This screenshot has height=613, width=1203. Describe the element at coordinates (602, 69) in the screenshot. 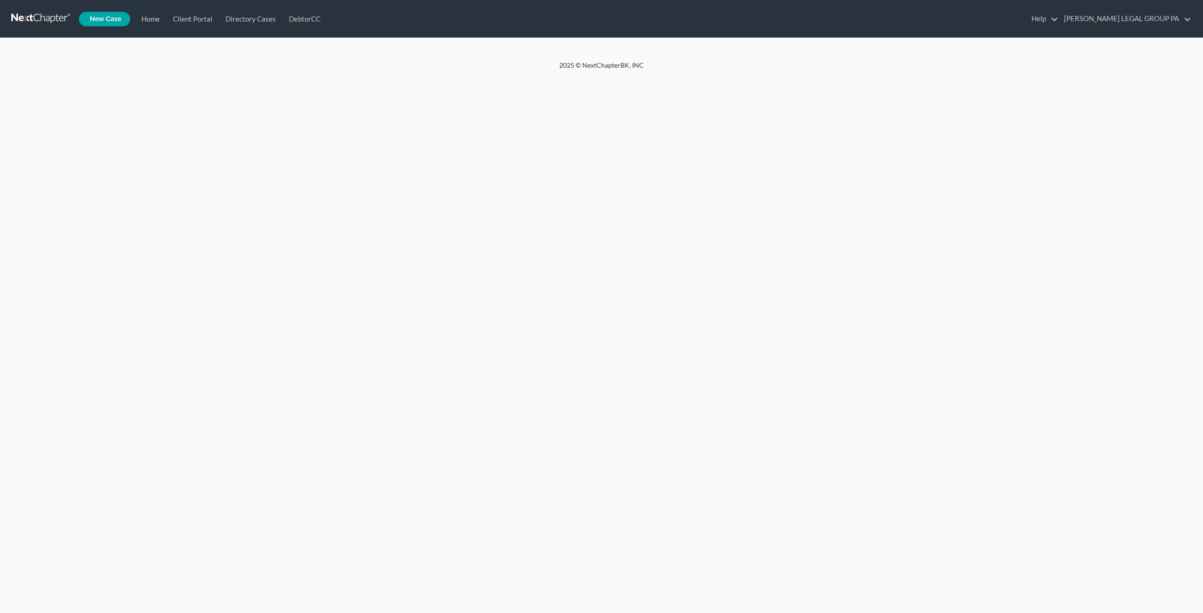

I see `div: 2025 © NextChapterBK, INC` at that location.